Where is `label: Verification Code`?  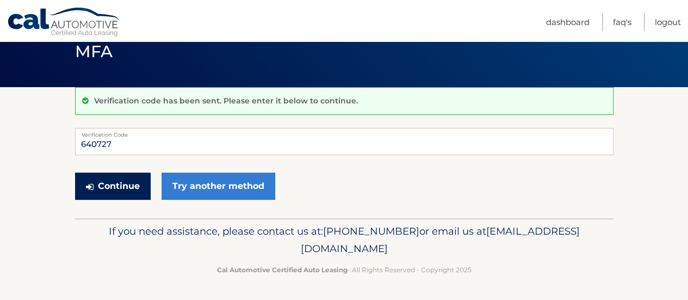 label: Verification Code is located at coordinates (344, 132).